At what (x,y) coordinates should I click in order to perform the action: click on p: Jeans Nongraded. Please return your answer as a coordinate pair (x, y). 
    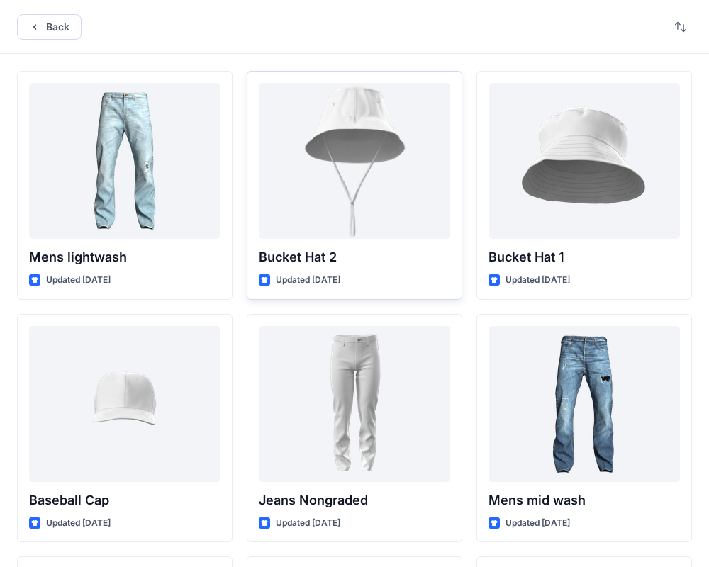
    Looking at the image, I should click on (354, 500).